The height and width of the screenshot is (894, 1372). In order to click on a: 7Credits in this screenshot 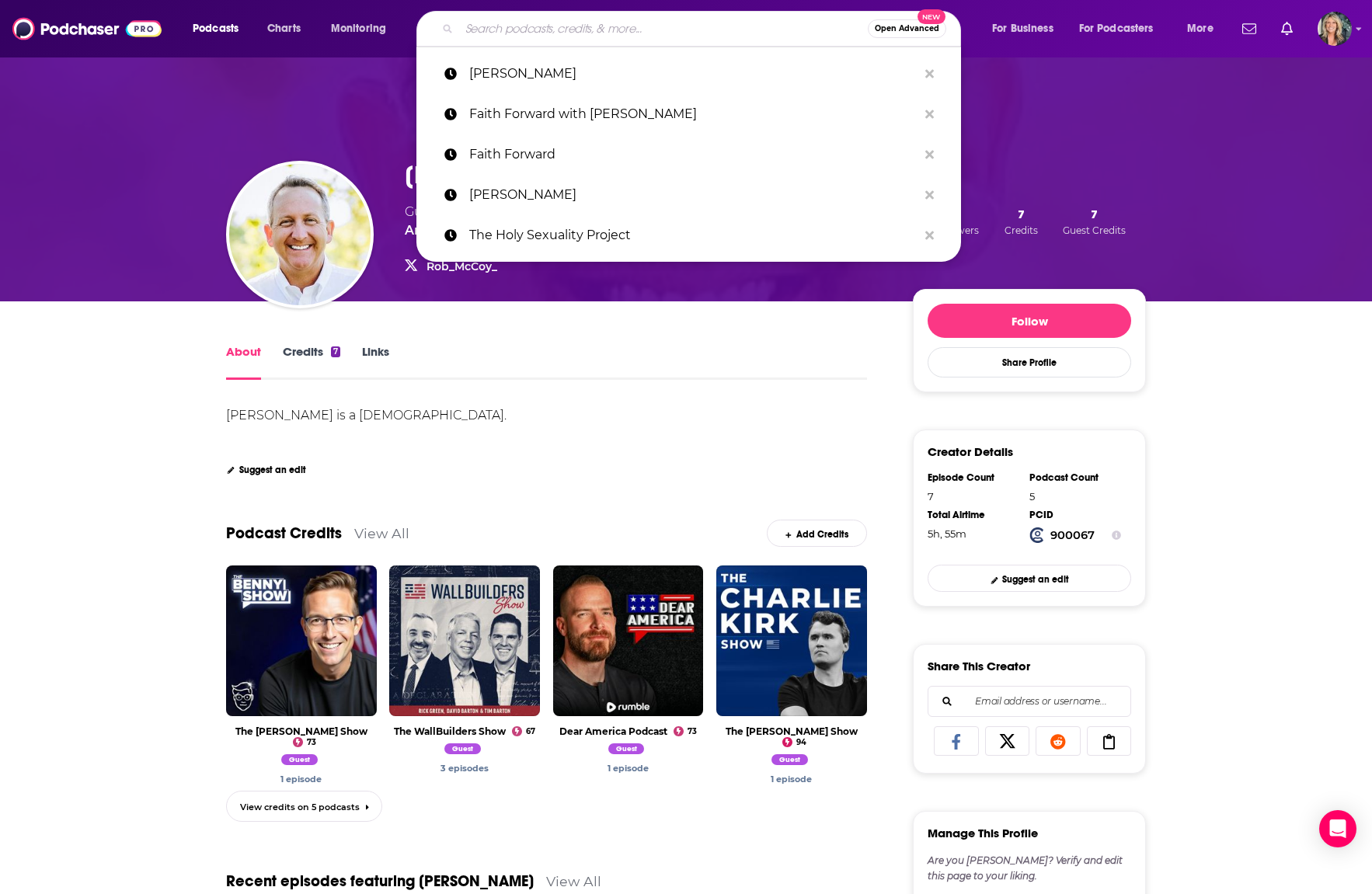, I will do `click(1022, 221)`.